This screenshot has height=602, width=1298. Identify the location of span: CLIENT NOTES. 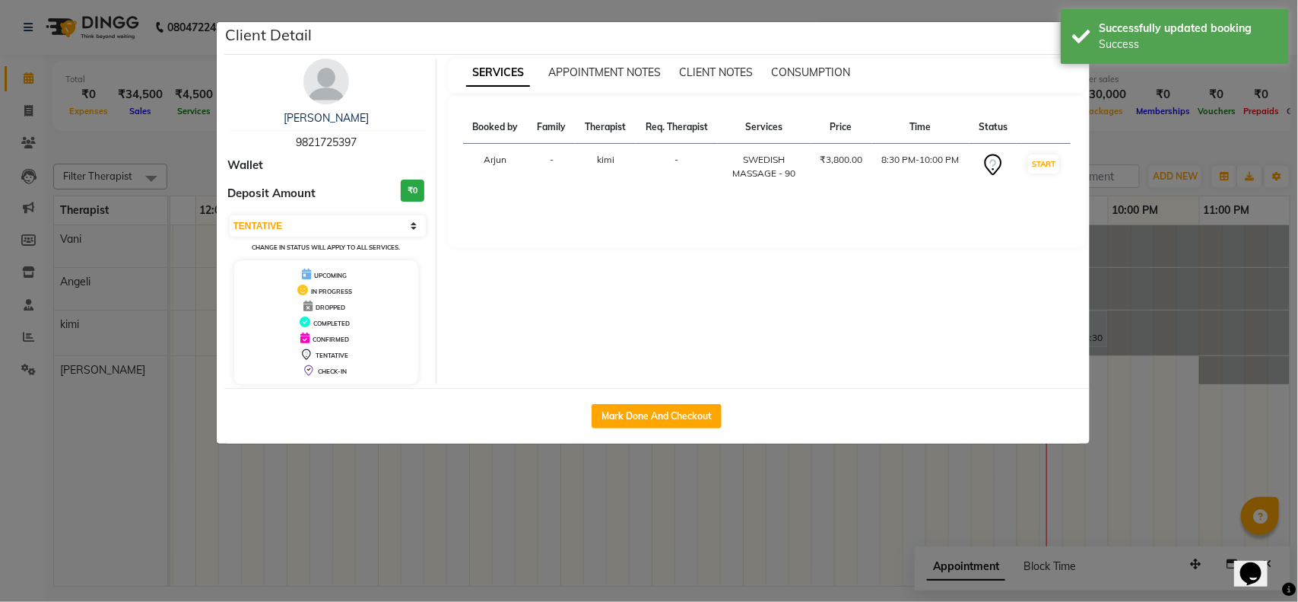
(716, 72).